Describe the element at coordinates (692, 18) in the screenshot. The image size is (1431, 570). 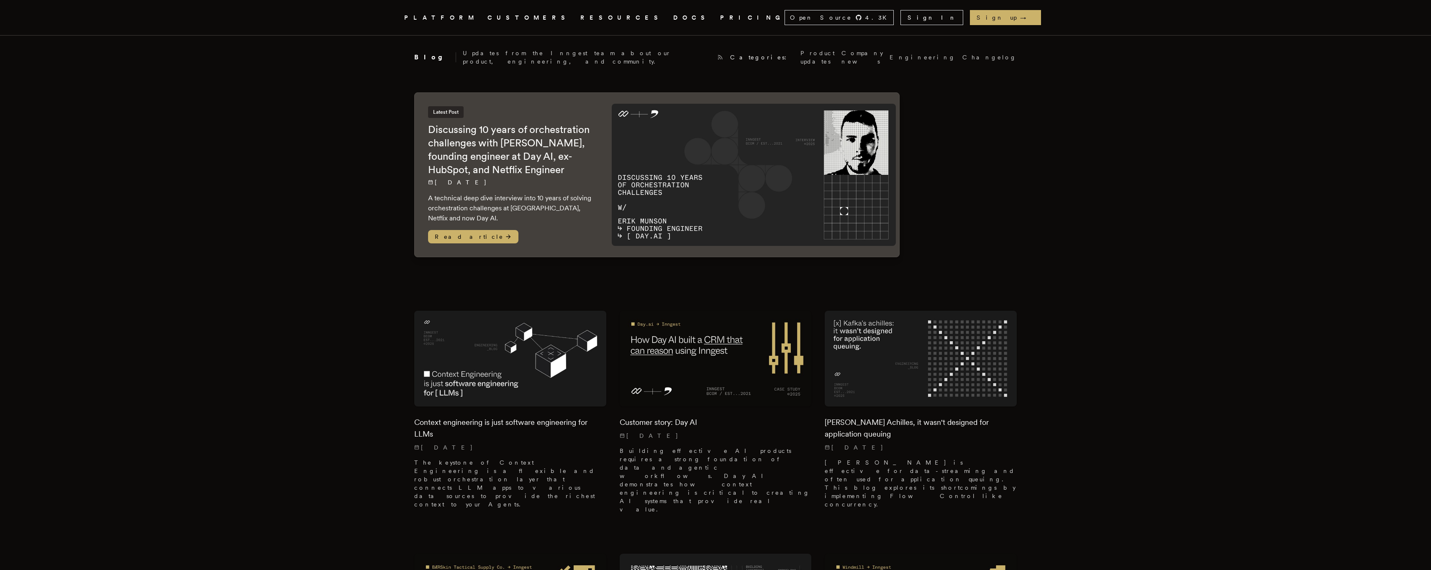
I see `a: DOCS` at that location.